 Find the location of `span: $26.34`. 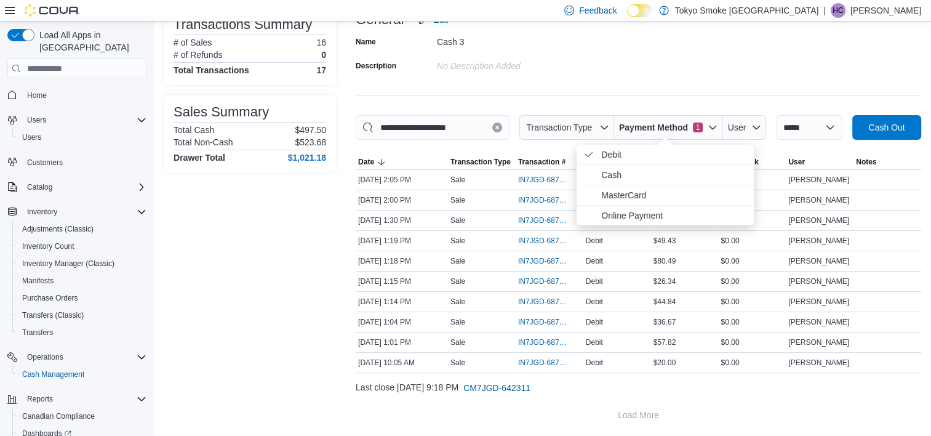

span: $26.34 is located at coordinates (665, 281).